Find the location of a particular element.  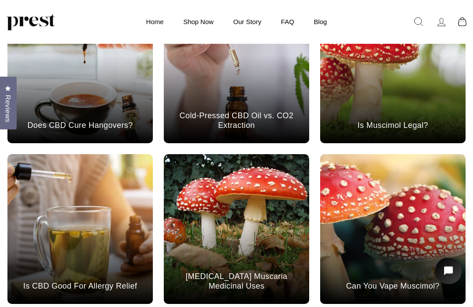

a: Is Muscimol Legal? is located at coordinates (393, 126).